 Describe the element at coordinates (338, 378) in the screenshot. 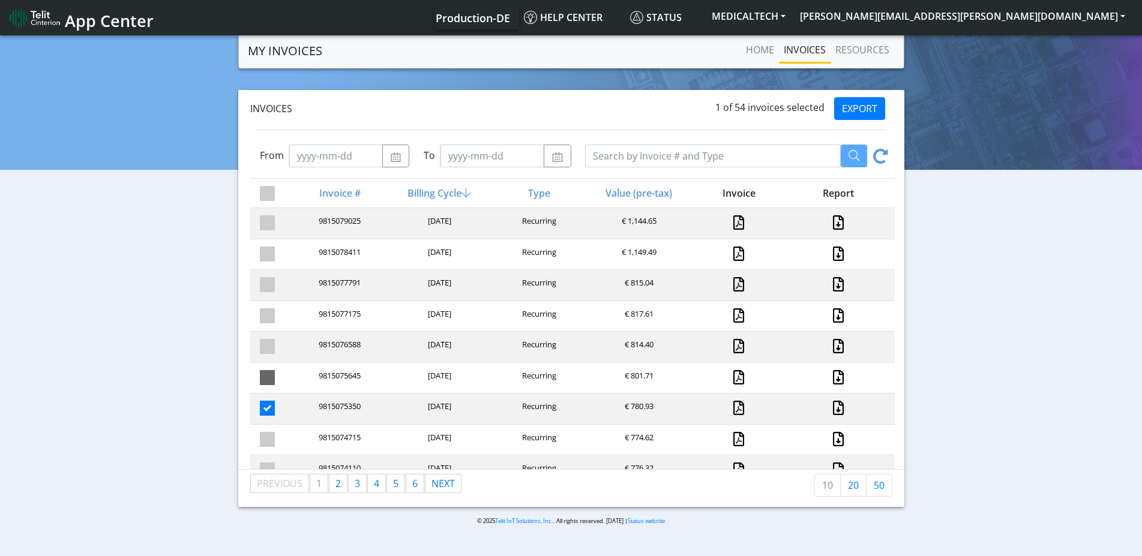

I see `div: 9815075645` at that location.